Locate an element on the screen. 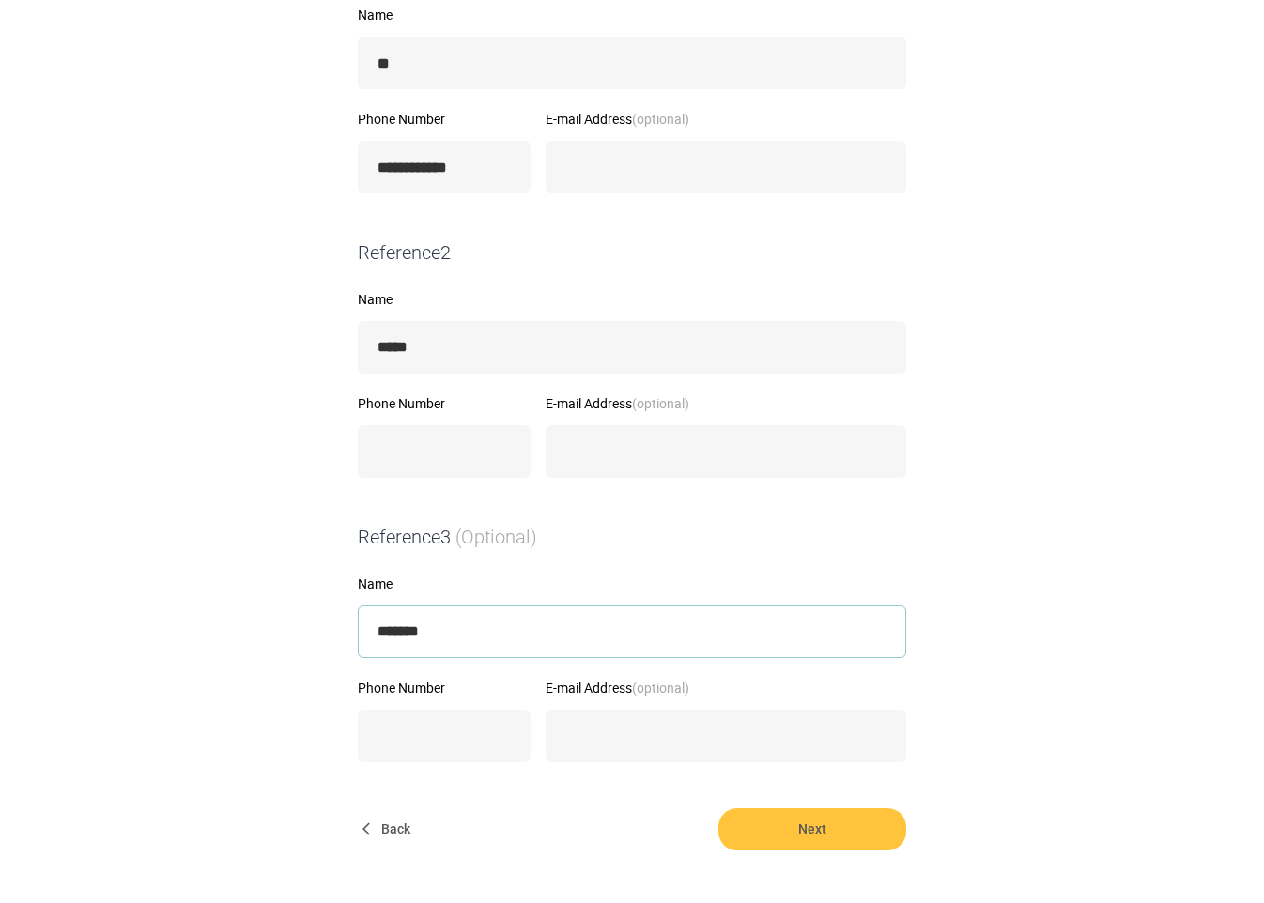 The height and width of the screenshot is (903, 1264). span: (Optional) is located at coordinates (496, 537).